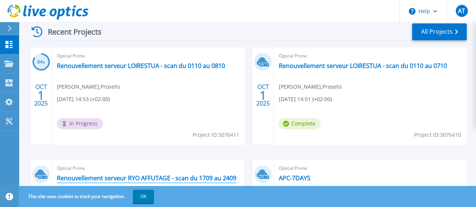 This screenshot has height=207, width=476. Describe the element at coordinates (141, 66) in the screenshot. I see `a: Renouvellement serveur LOIRESTUA - scan du 0110 au 0810` at that location.